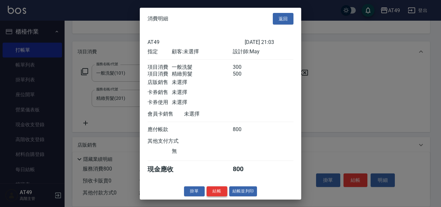 Image resolution: width=441 pixels, height=207 pixels. Describe the element at coordinates (160, 130) in the screenshot. I see `div: 應付帳款` at that location.